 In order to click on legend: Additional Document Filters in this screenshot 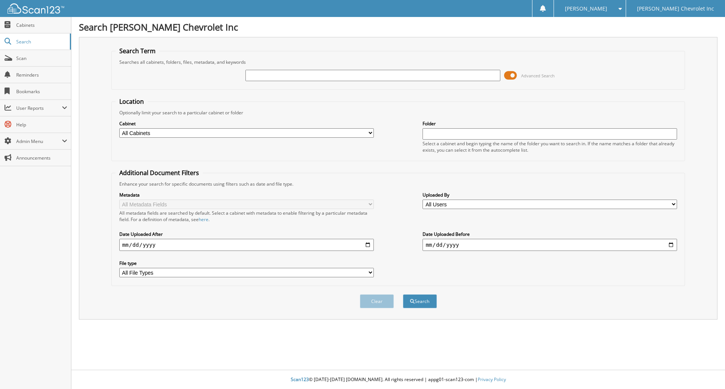, I will do `click(159, 173)`.